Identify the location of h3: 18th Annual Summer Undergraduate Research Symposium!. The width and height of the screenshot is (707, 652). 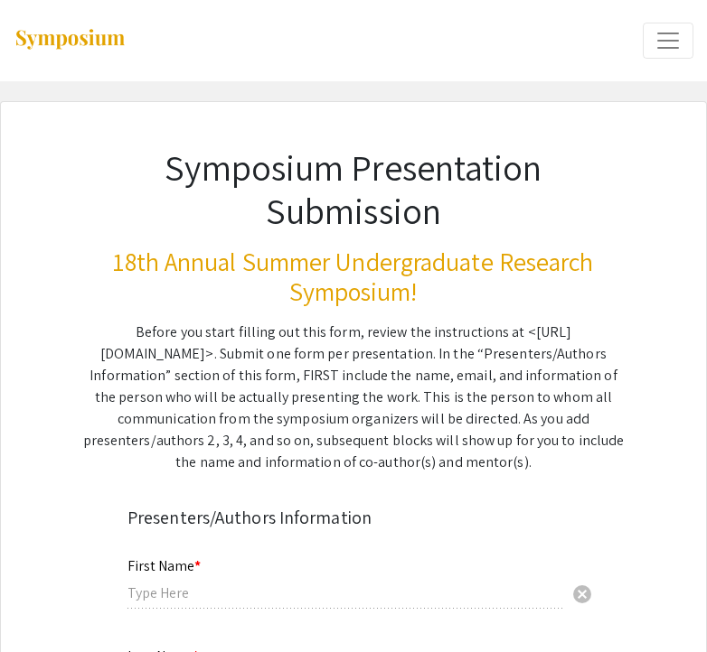
(353, 276).